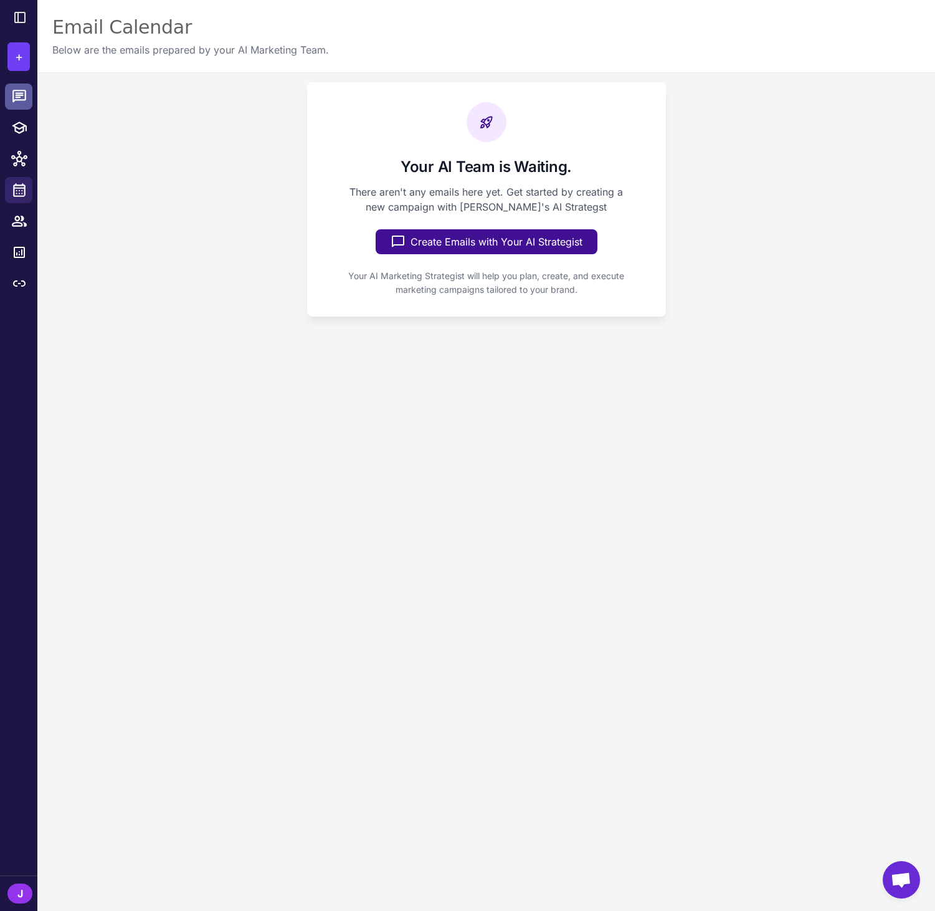 This screenshot has width=935, height=911. What do you see at coordinates (191, 50) in the screenshot?
I see `p: Below are the emails prepared by your AI Marketing Team.` at bounding box center [191, 50].